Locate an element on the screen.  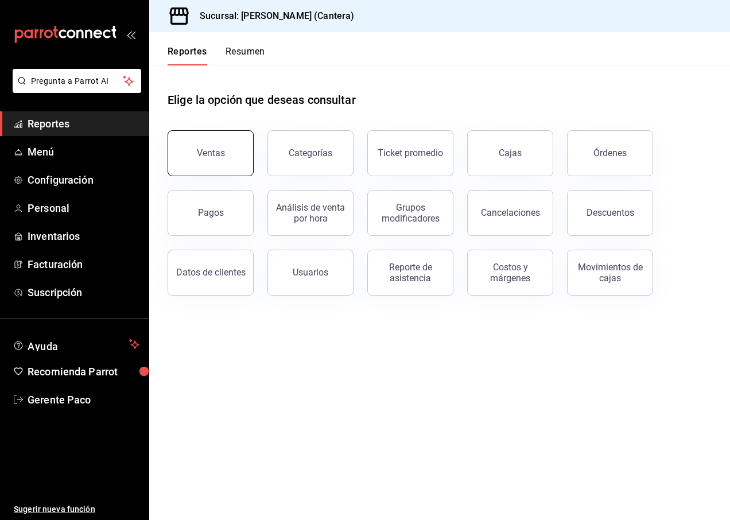
button: Reporte de asistencia is located at coordinates (410, 273).